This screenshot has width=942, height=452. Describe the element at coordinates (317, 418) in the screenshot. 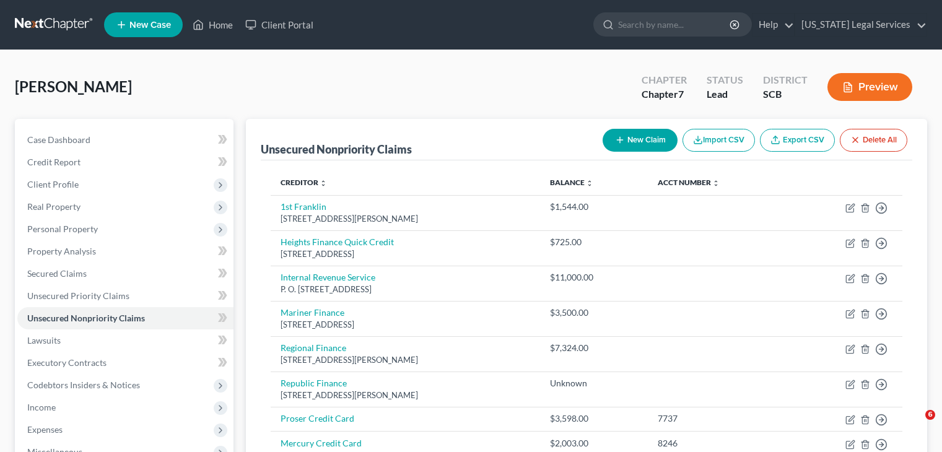

I see `a: Proser Credit Card` at that location.